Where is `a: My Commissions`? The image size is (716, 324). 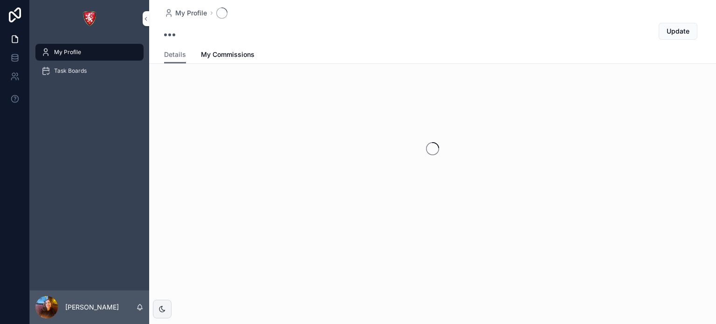 a: My Commissions is located at coordinates (227, 55).